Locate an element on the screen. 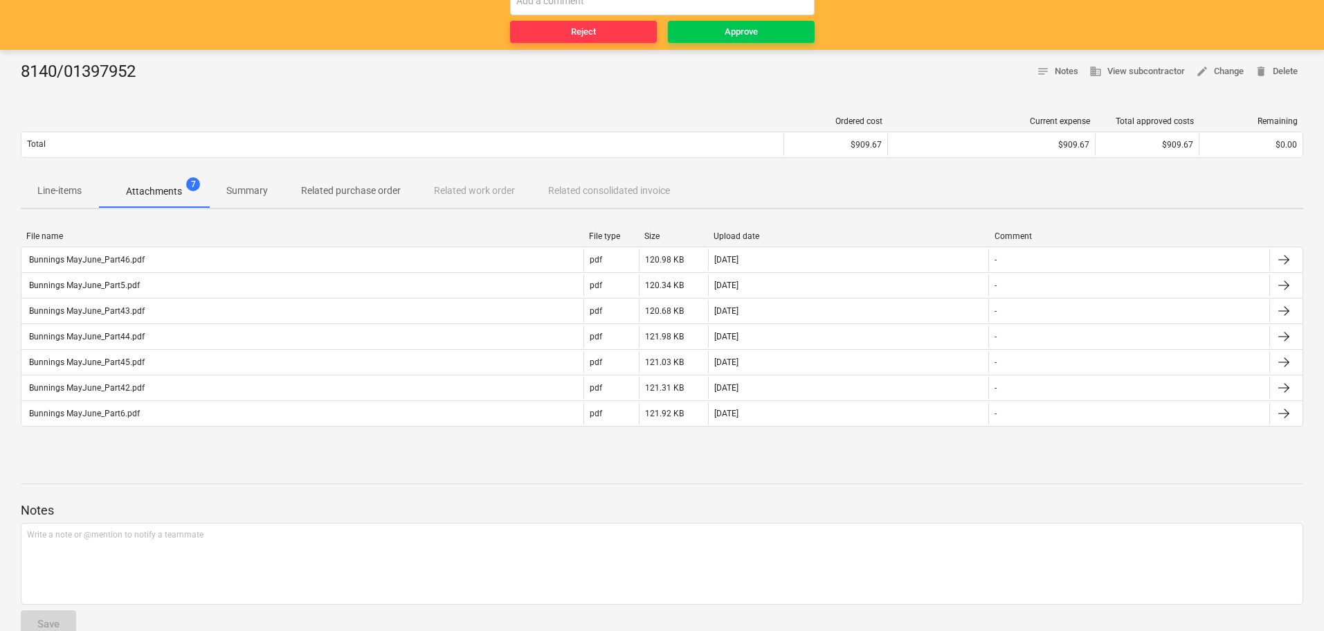  p: Summary is located at coordinates (247, 190).